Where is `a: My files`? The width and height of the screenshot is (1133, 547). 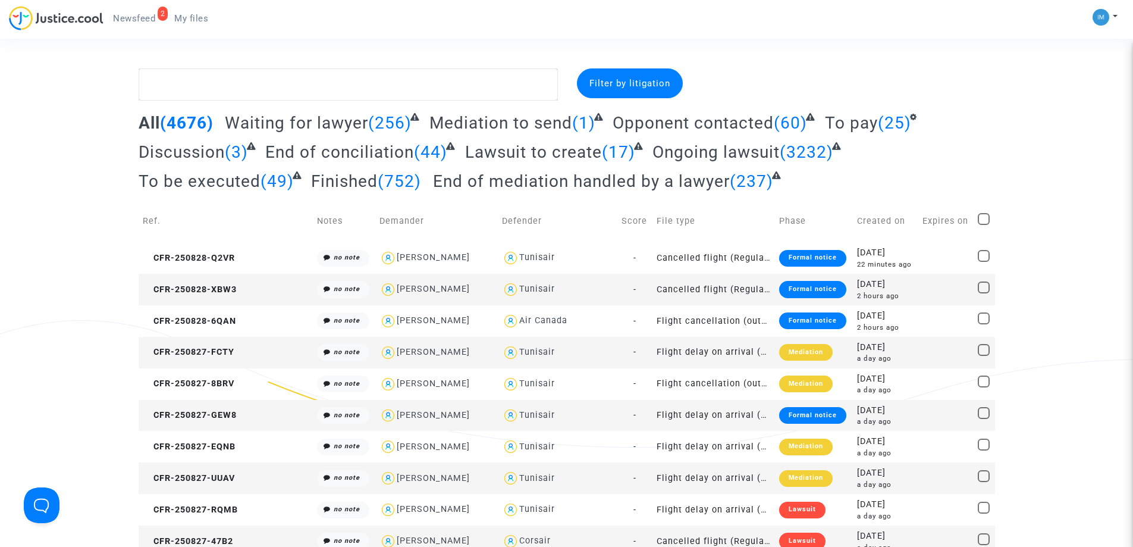 a: My files is located at coordinates (191, 18).